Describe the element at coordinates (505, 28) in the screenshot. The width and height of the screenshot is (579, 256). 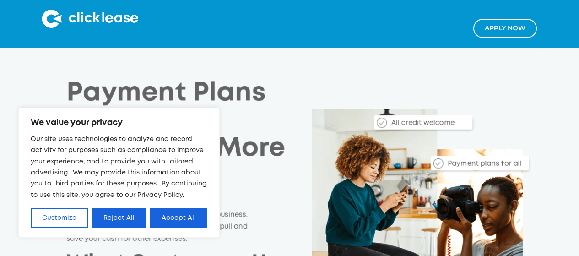
I see `a: Apply NOw` at that location.